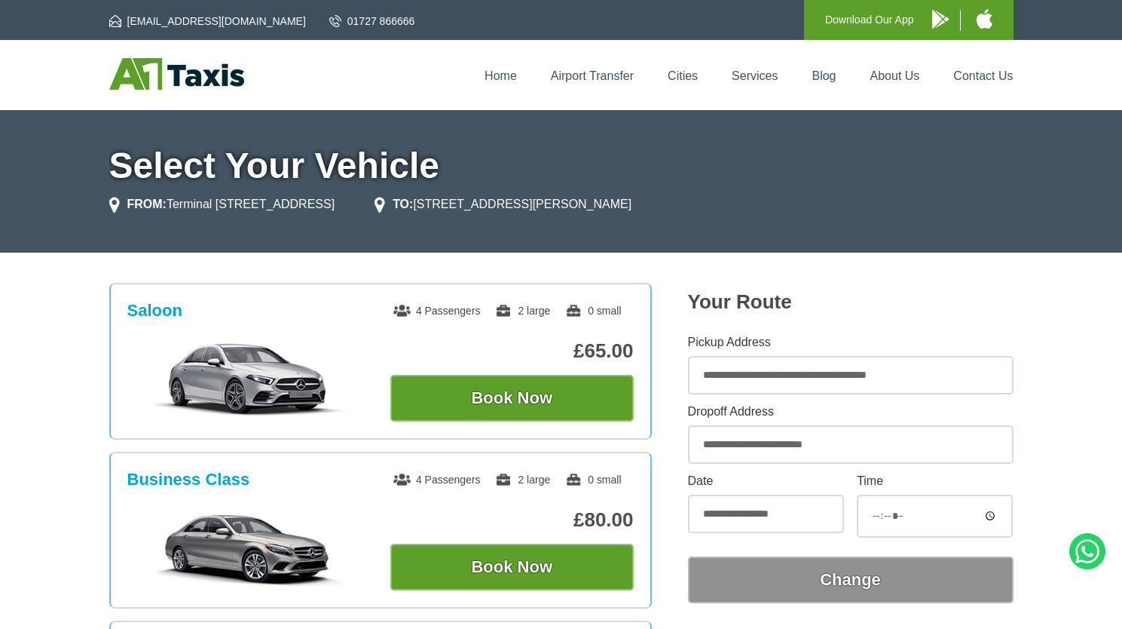 This screenshot has height=629, width=1122. Describe the element at coordinates (851, 302) in the screenshot. I see `h2: Your Route` at that location.